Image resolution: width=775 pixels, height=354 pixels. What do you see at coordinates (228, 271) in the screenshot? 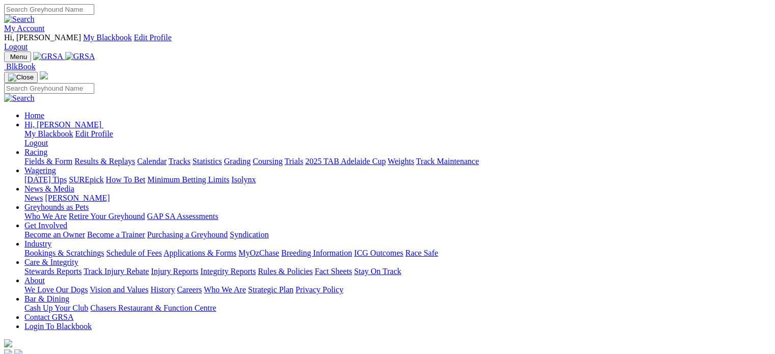
I see `a: Integrity Reports` at bounding box center [228, 271].